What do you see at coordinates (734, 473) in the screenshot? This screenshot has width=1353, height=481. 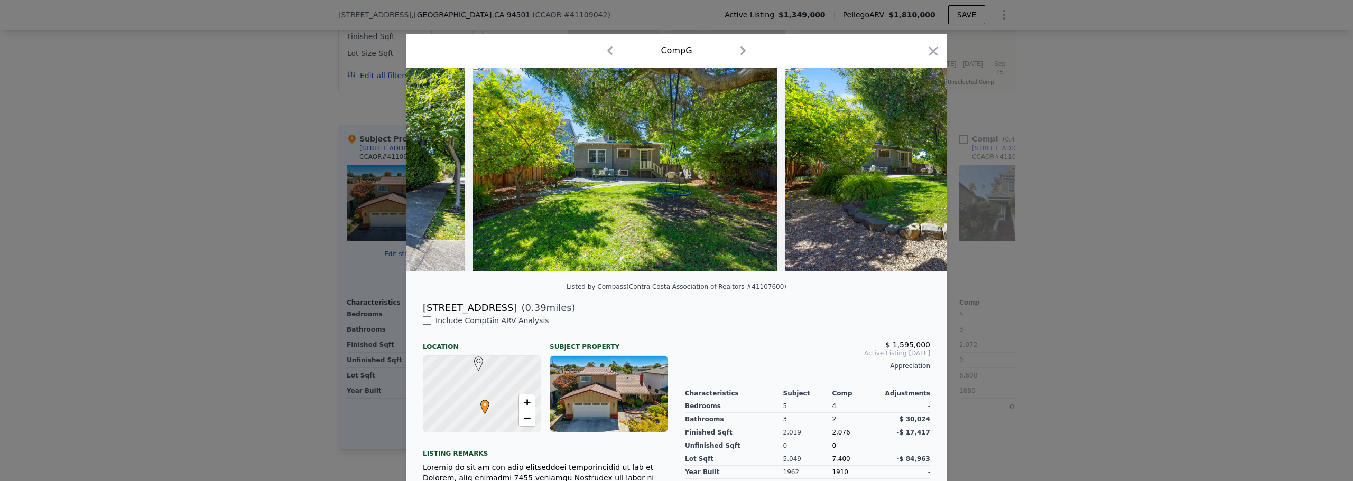 I see `div: Year Built` at bounding box center [734, 473].